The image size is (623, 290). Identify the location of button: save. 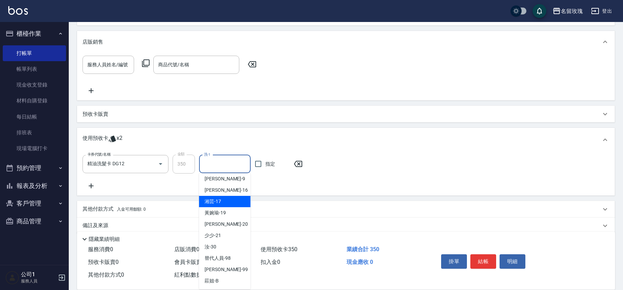
(540, 11).